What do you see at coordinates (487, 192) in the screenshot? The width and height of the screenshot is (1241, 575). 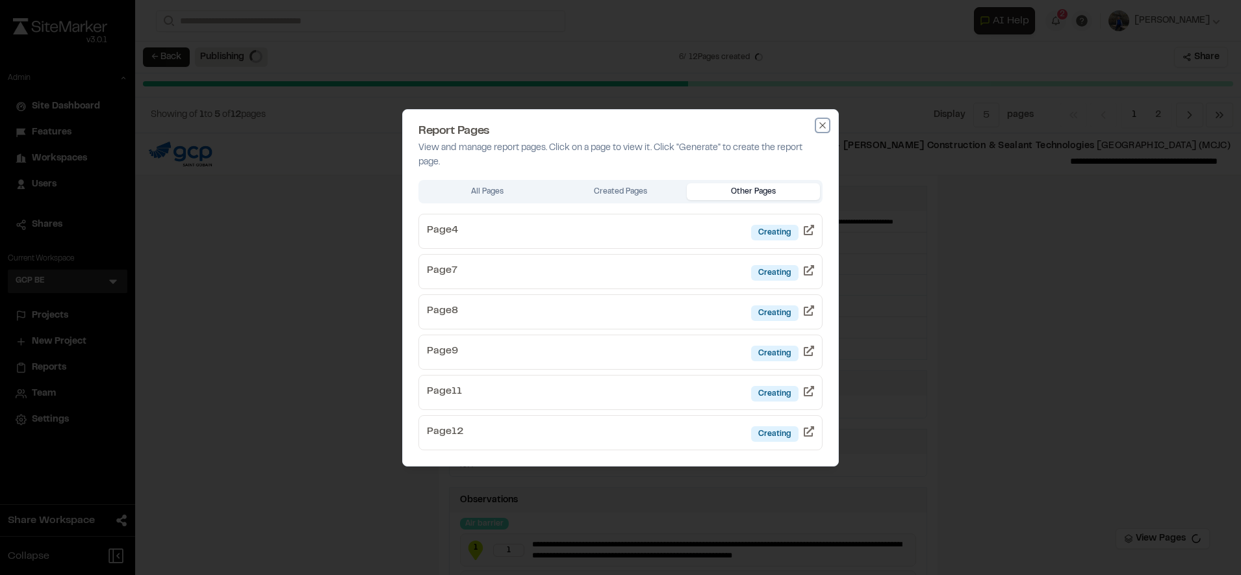 I see `button: All Pages` at bounding box center [487, 192].